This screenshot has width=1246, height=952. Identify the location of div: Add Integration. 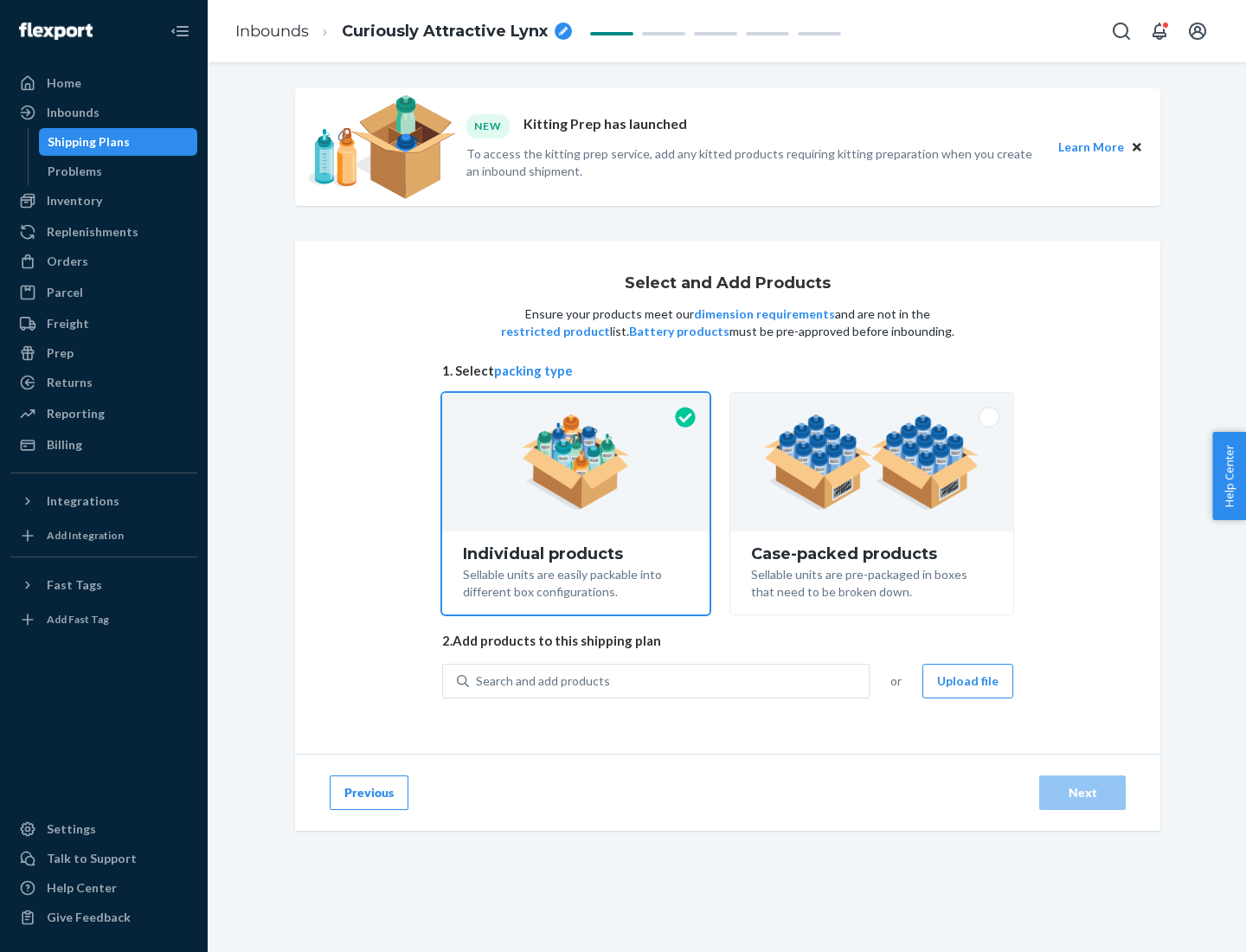
(85, 534).